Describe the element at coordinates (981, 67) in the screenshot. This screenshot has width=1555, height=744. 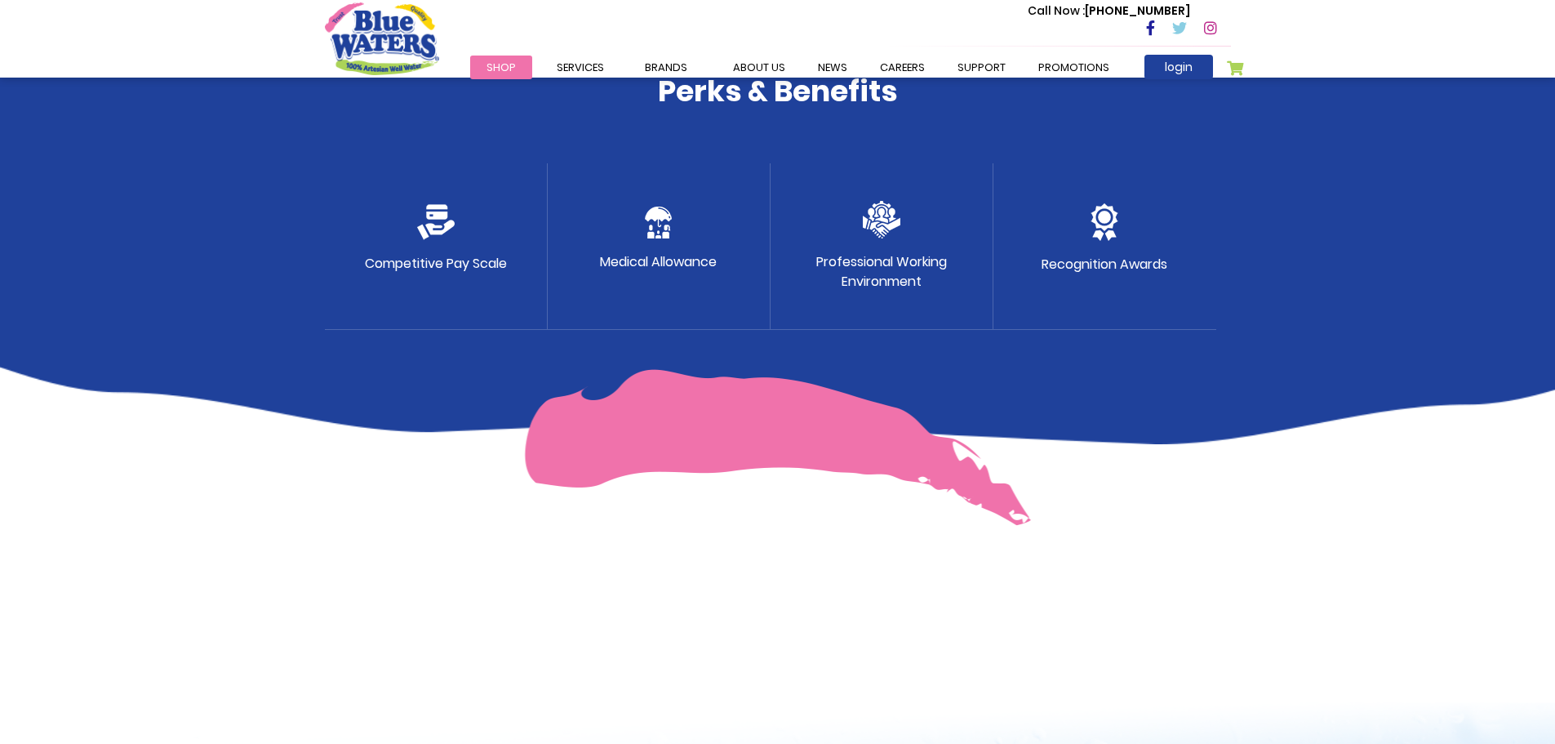
I see `a: support` at that location.